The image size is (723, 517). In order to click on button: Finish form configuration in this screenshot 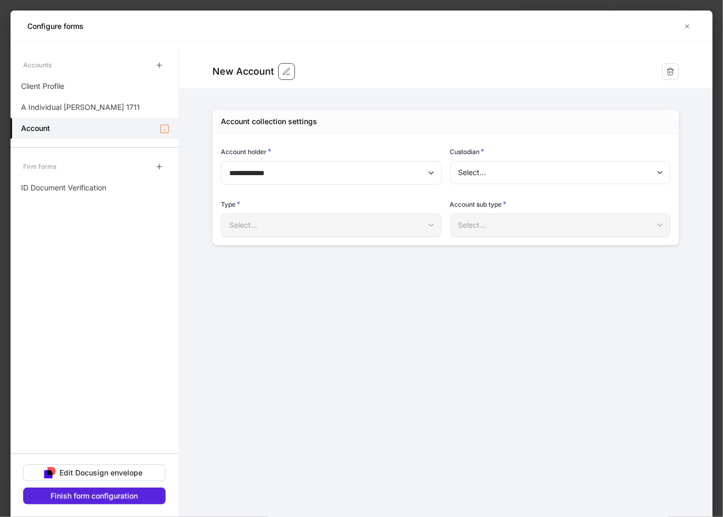, I will do `click(94, 496)`.